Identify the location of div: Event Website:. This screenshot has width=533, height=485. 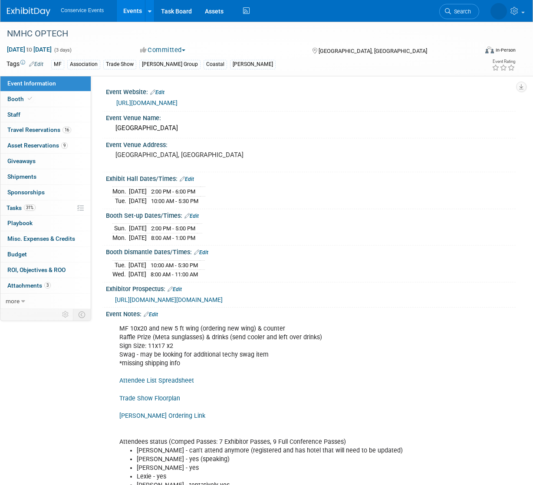
(311, 91).